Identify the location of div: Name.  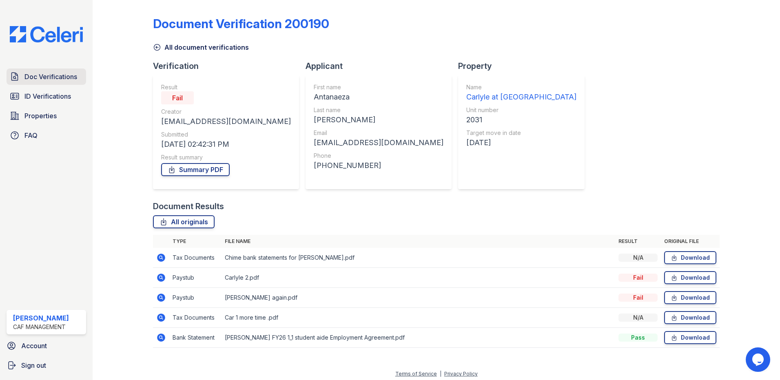
(521, 87).